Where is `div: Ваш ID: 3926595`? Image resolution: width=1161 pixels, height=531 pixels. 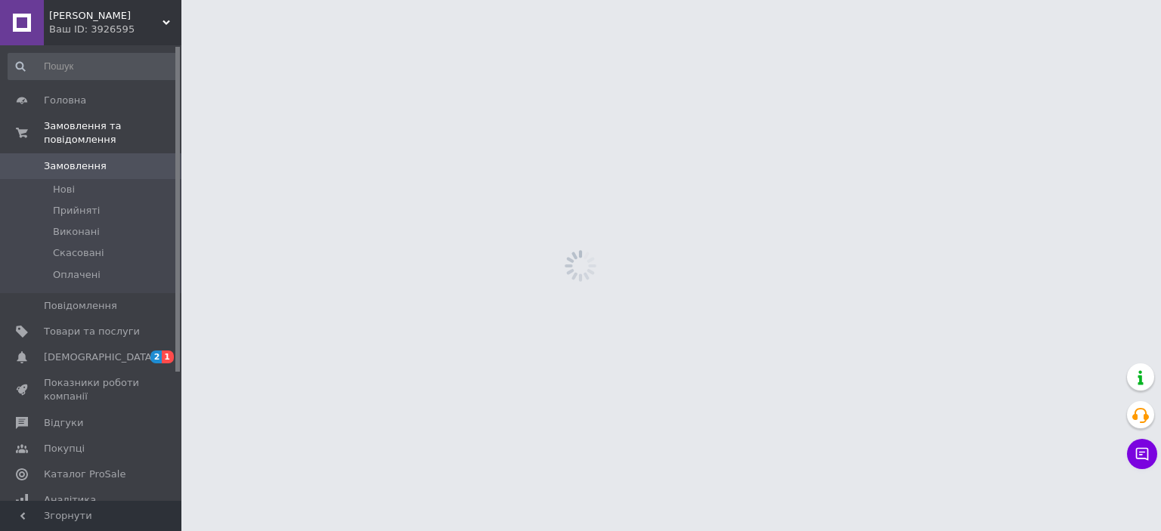
div: Ваш ID: 3926595 is located at coordinates (115, 29).